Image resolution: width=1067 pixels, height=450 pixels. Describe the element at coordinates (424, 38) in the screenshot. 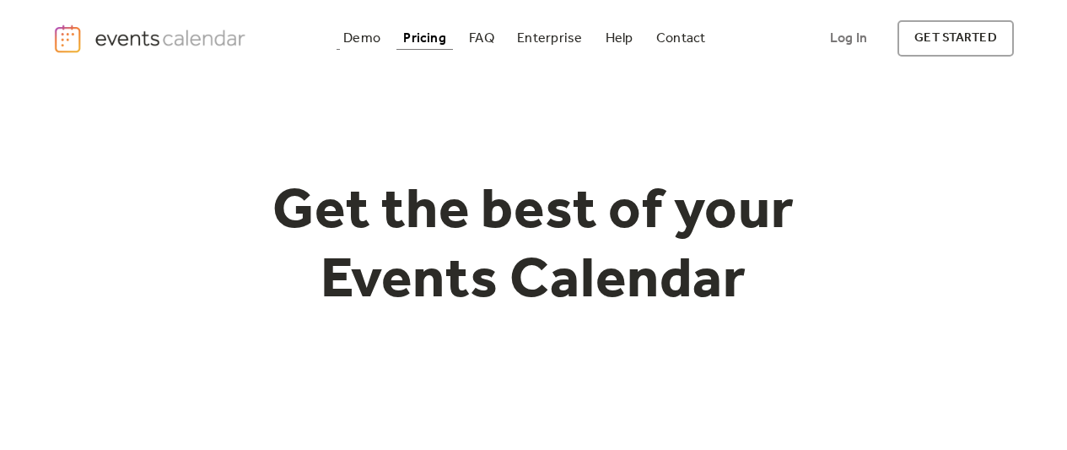

I see `a: Pricing` at that location.